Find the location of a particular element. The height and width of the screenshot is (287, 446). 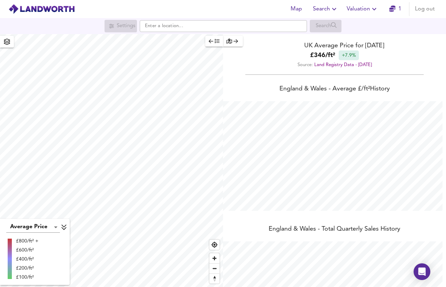

span: Valuation is located at coordinates (362, 9).